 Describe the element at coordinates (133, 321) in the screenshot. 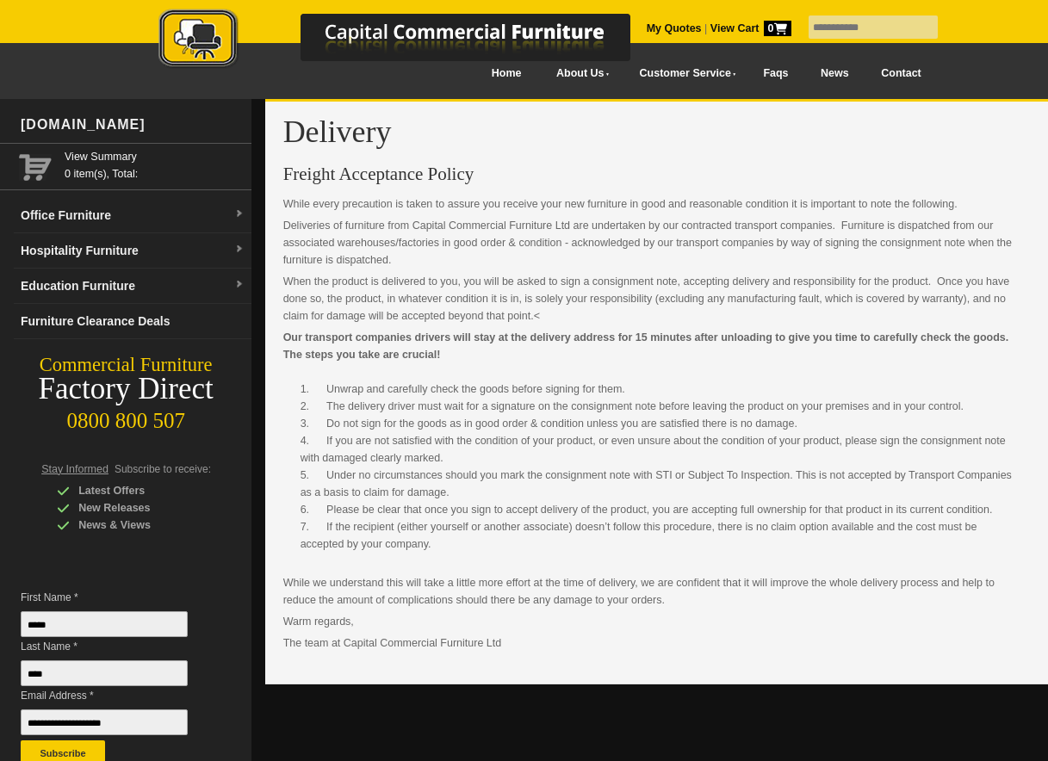

I see `a: Furniture Clearance Deals` at that location.